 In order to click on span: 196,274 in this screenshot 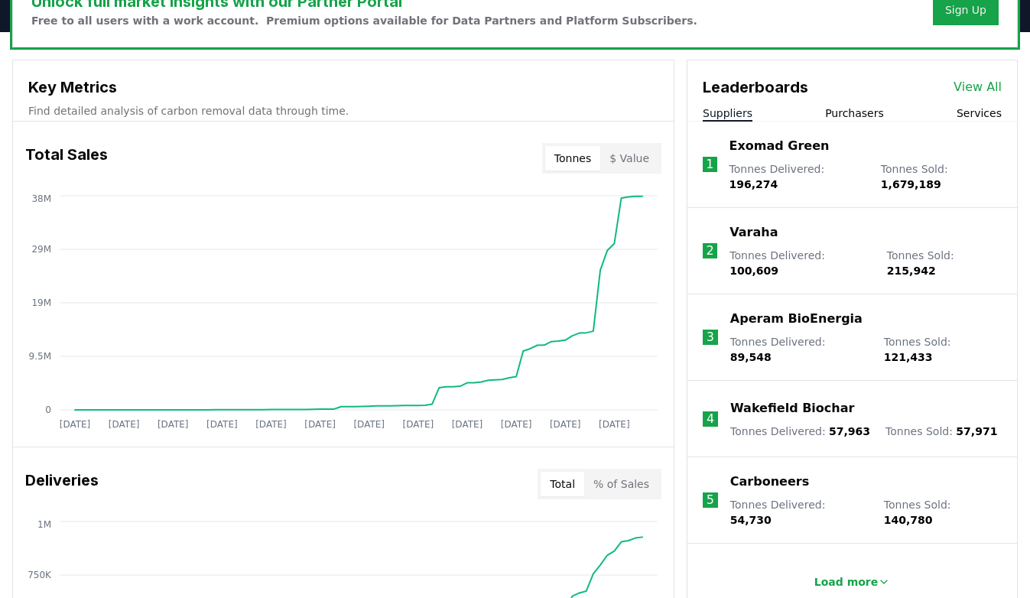, I will do `click(754, 184)`.